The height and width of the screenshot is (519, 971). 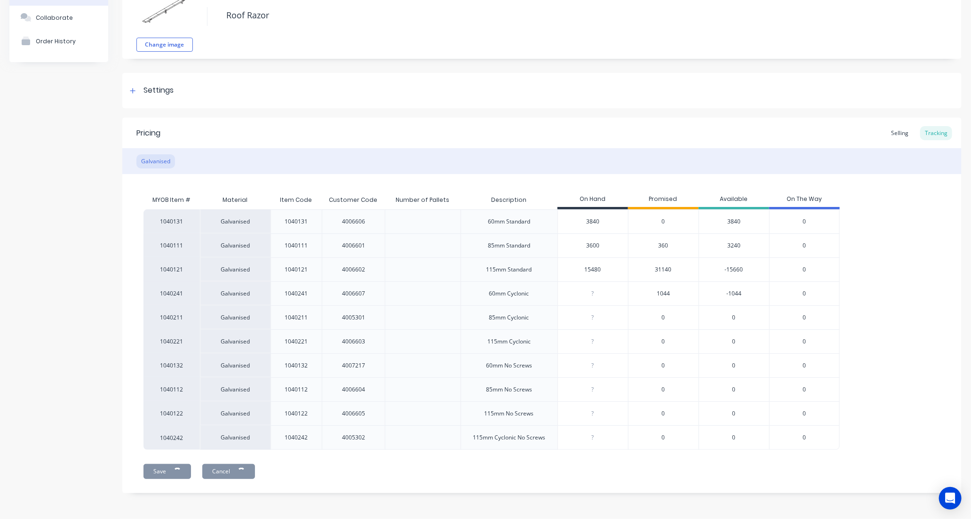 I want to click on textarea: Roof Razor, so click(x=546, y=15).